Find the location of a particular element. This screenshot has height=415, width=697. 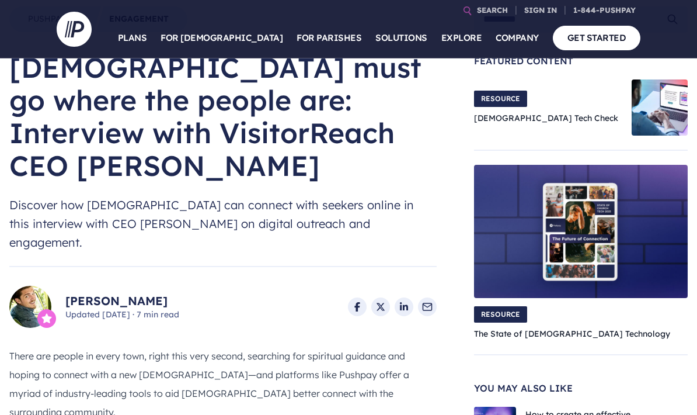

a: COMPANY is located at coordinates (517, 38).